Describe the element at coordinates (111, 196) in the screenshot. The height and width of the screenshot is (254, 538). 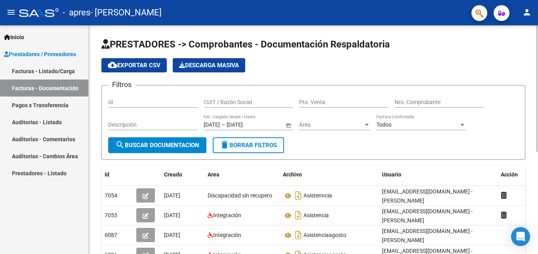
I see `span: 7054` at that location.